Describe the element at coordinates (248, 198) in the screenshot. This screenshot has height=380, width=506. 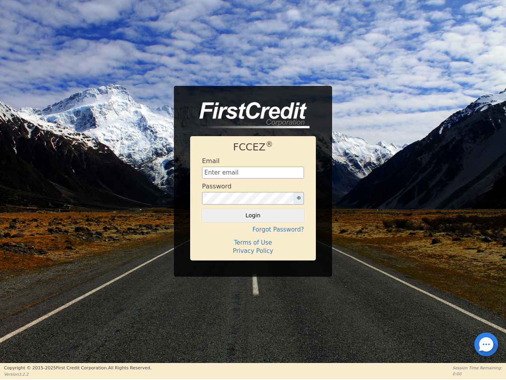
I see `input: password` at that location.